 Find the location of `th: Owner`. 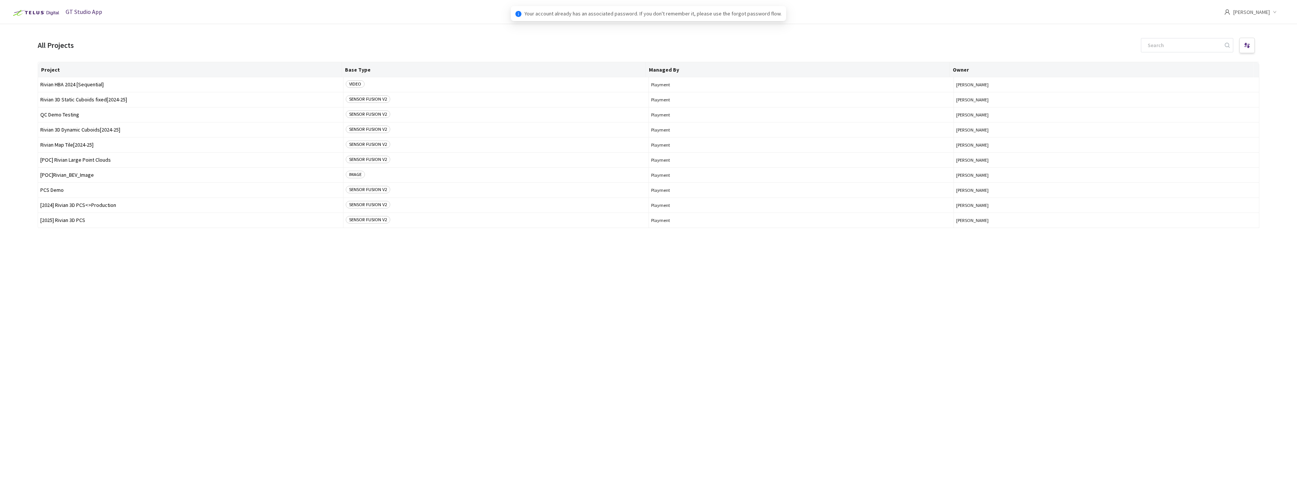

th: Owner is located at coordinates (1102, 70).